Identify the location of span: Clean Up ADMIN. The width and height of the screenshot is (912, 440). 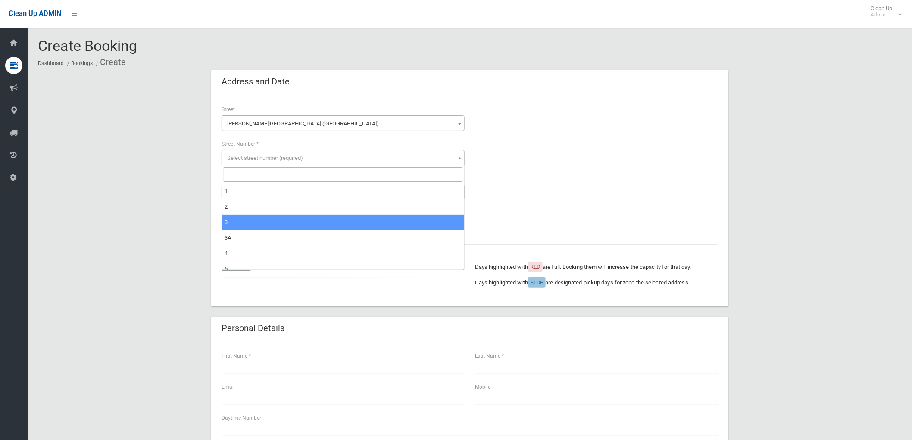
(35, 13).